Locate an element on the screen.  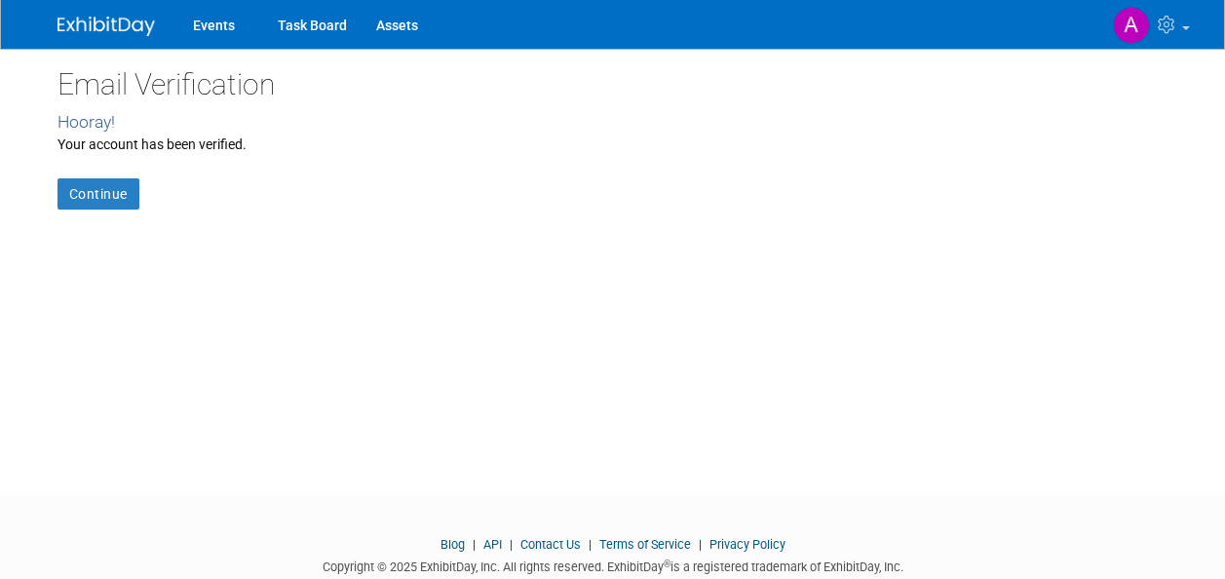
a: API is located at coordinates (492, 544).